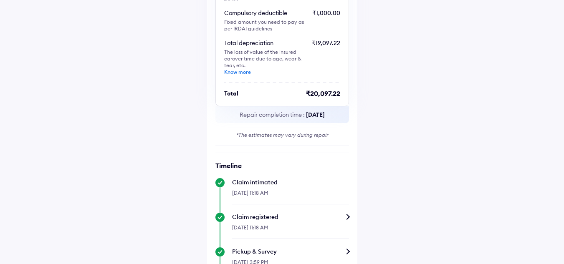  What do you see at coordinates (265, 13) in the screenshot?
I see `div: Compulsory deductible` at bounding box center [265, 13].